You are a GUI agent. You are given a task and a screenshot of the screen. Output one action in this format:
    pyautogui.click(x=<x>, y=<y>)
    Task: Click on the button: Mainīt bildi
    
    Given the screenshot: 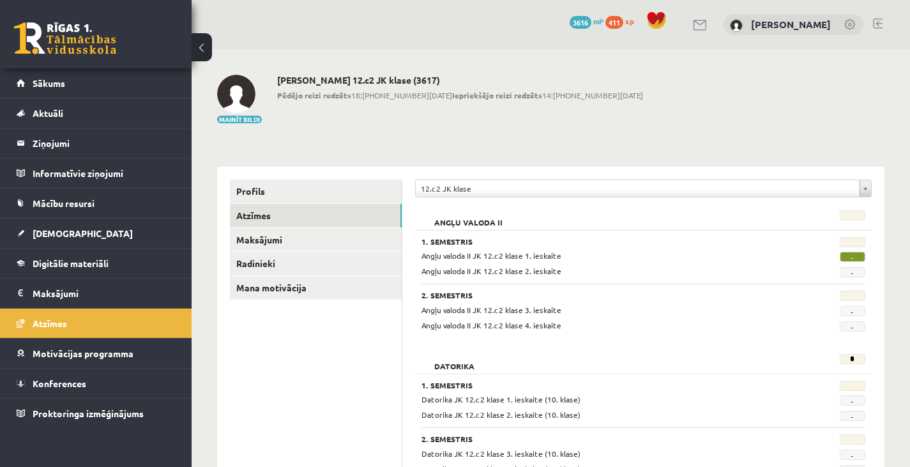 What is the action you would take?
    pyautogui.click(x=239, y=119)
    